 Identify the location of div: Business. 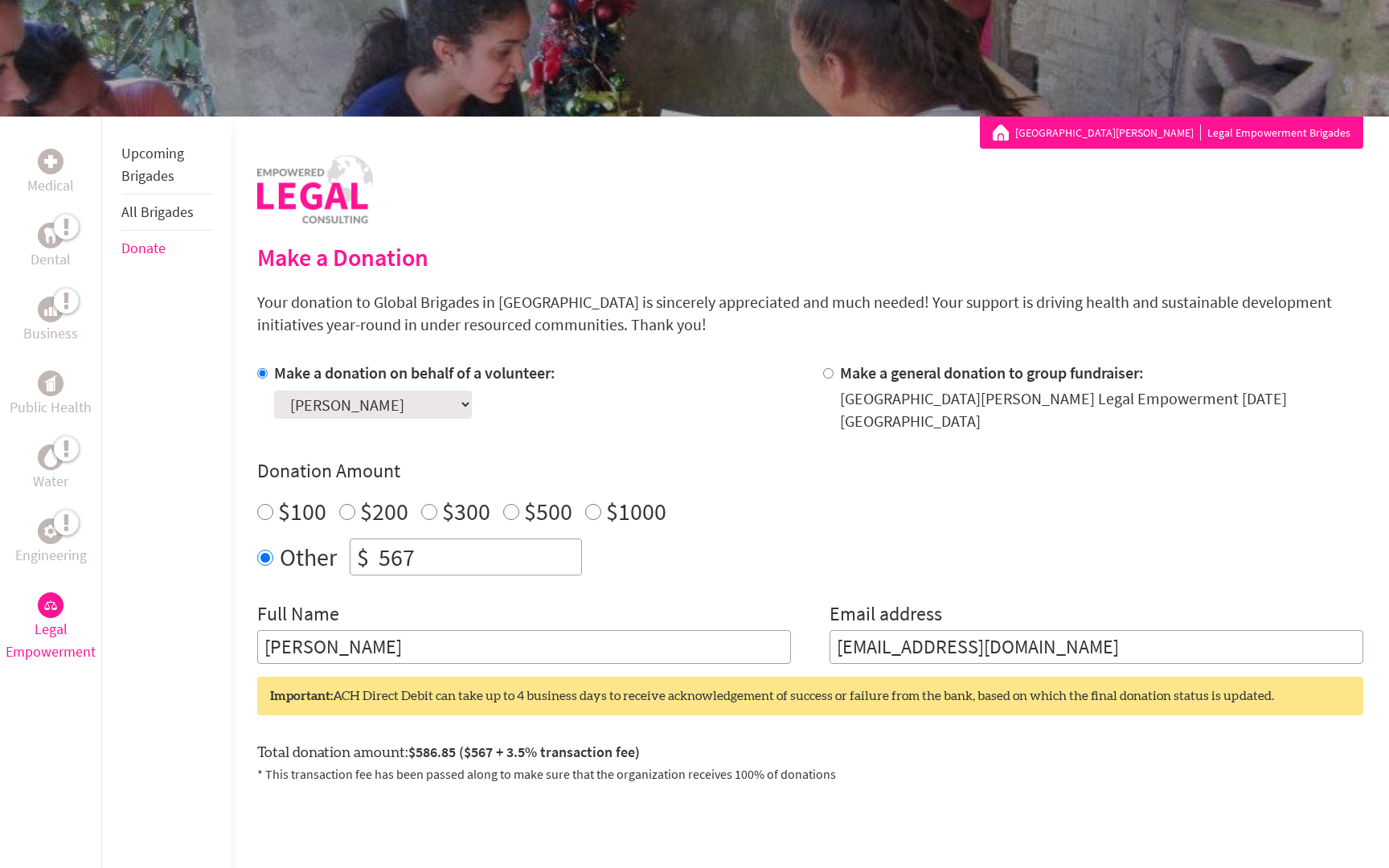
(51, 310).